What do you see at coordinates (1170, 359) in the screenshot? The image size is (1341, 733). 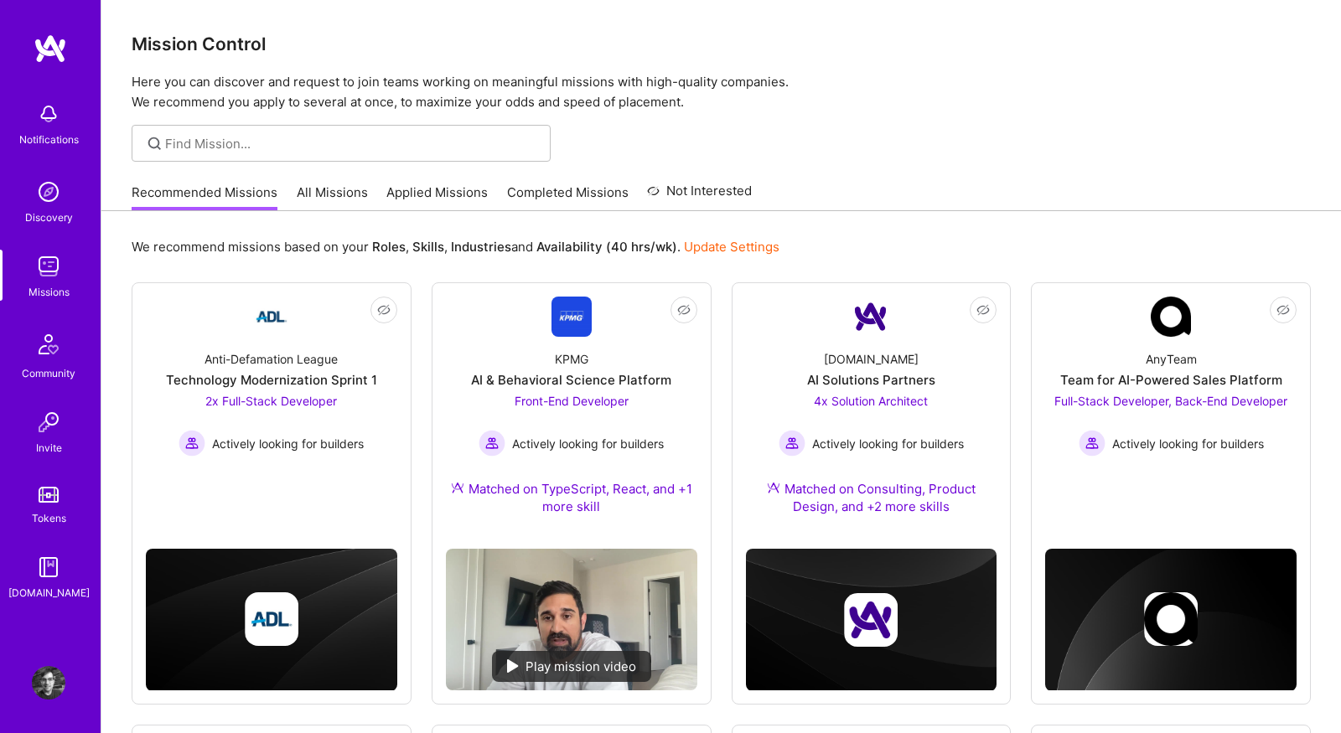 I see `div: AnyTeam` at bounding box center [1170, 359].